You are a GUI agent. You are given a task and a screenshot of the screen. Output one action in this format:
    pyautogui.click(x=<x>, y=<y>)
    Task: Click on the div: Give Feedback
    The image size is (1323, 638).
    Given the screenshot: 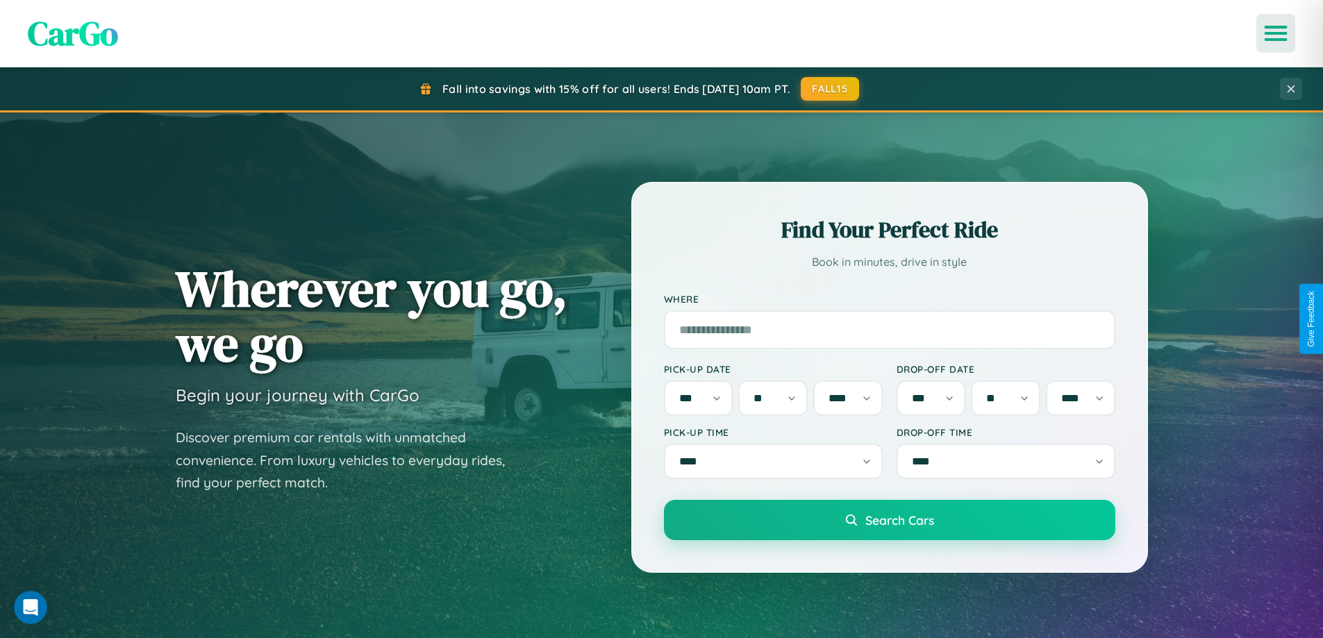 What is the action you would take?
    pyautogui.click(x=1311, y=319)
    